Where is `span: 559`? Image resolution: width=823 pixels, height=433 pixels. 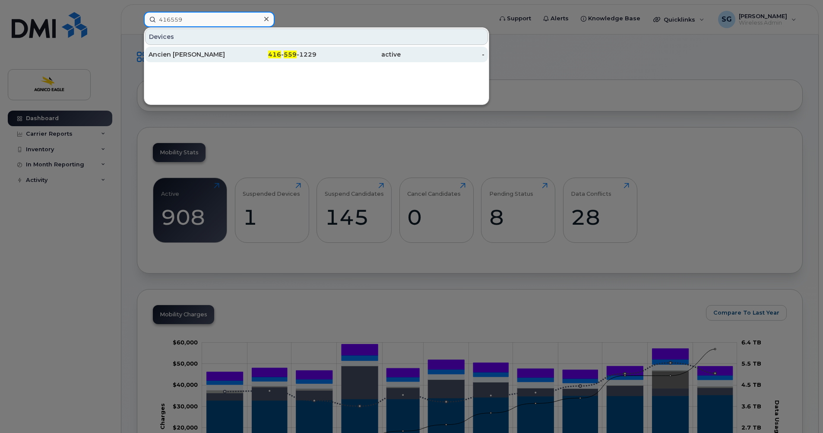
span: 559 is located at coordinates (290, 54).